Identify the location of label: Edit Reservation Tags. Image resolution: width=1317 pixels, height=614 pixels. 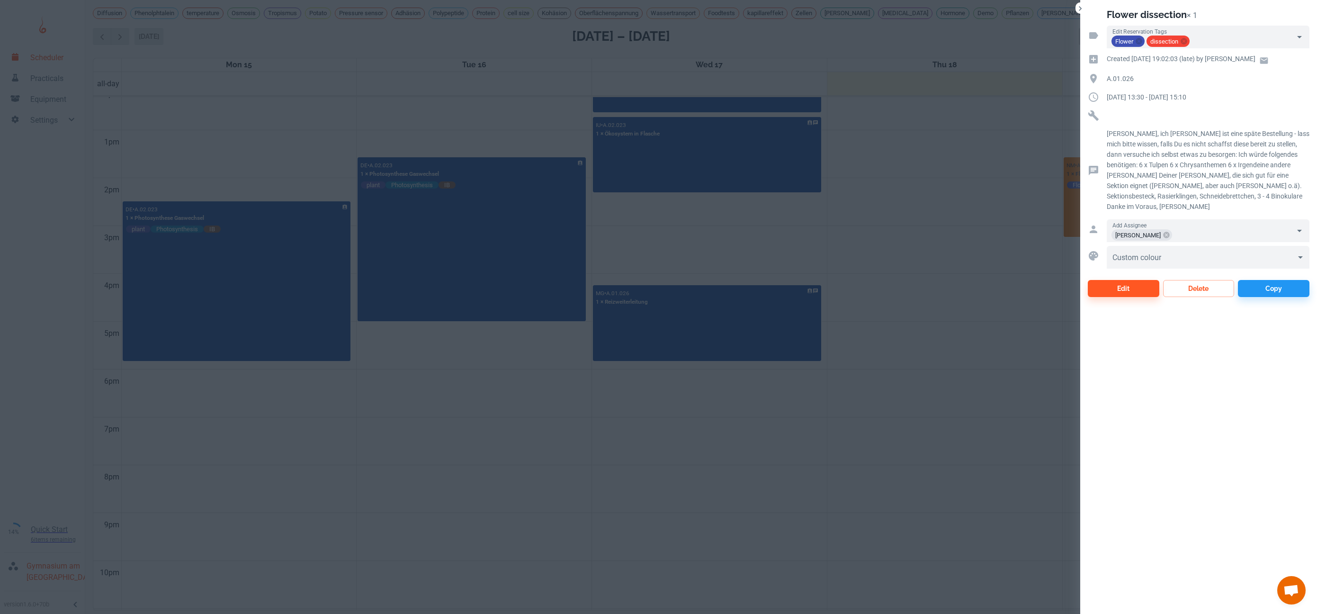
(1139, 31).